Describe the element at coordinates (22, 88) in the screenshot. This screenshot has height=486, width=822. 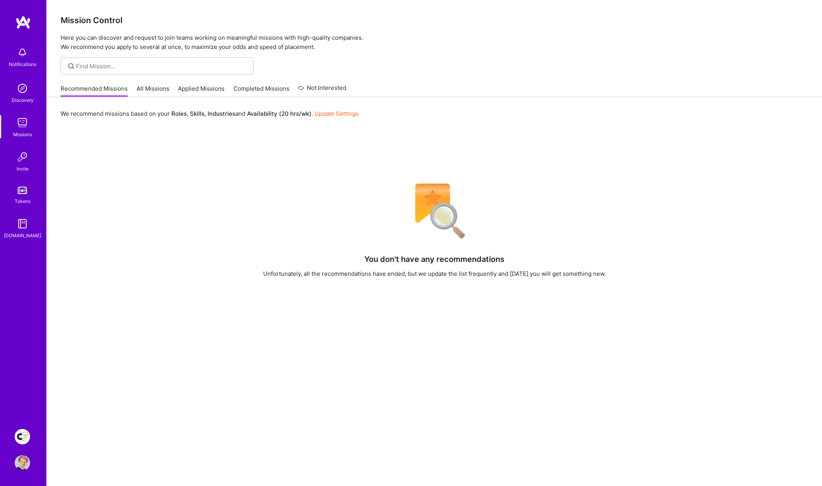
I see `img: discovery` at that location.